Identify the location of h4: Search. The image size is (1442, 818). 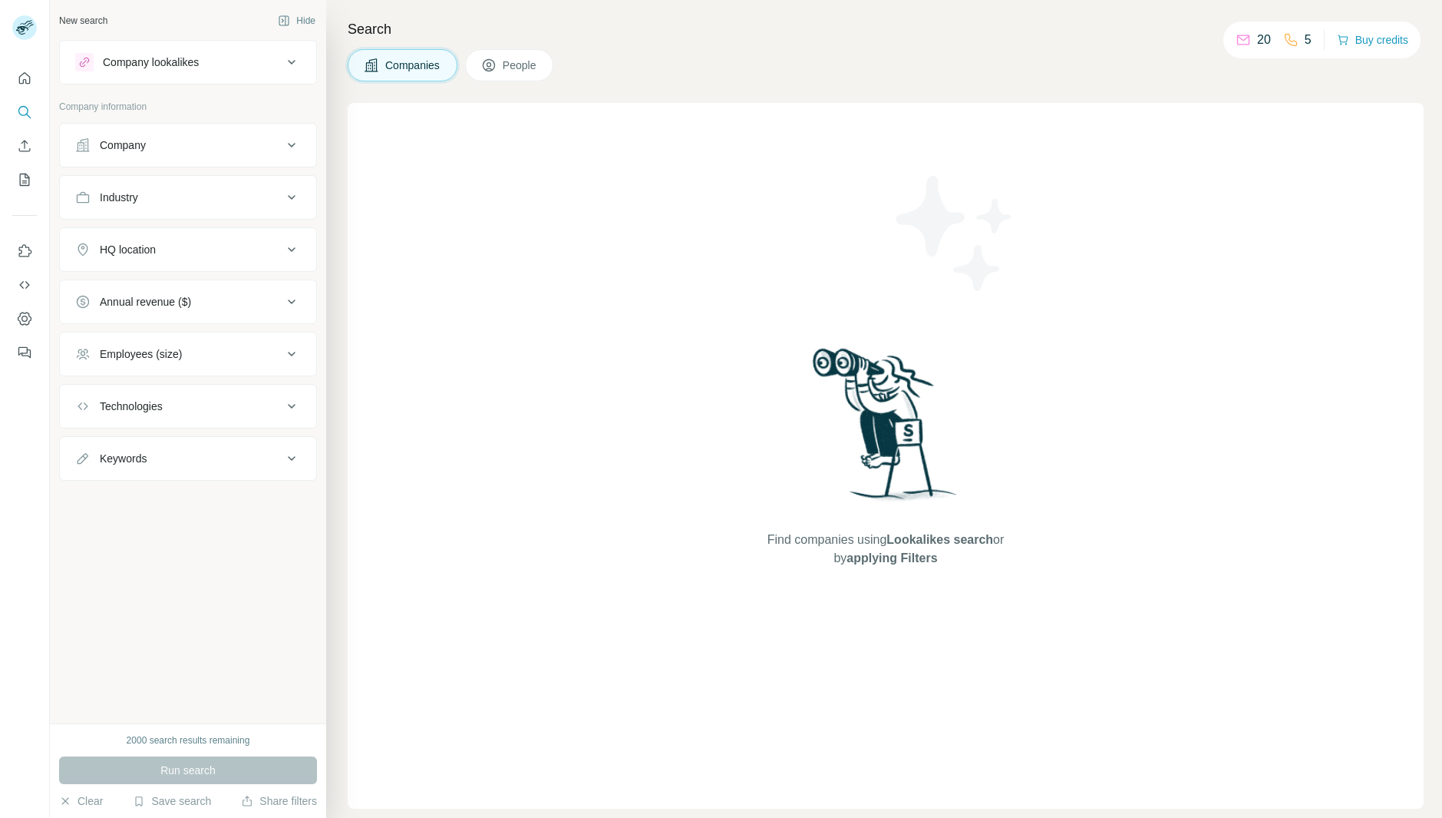
(886, 29).